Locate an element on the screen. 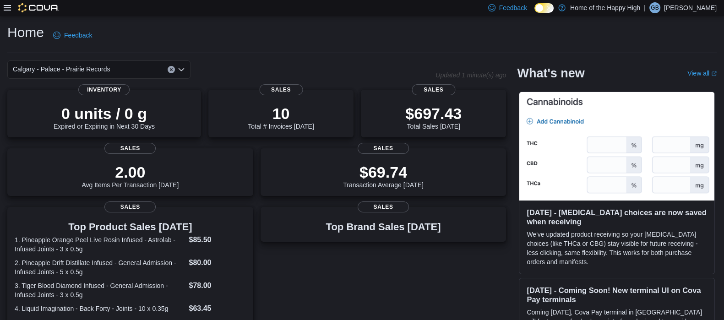 The width and height of the screenshot is (724, 320). span: Inventory is located at coordinates (104, 90).